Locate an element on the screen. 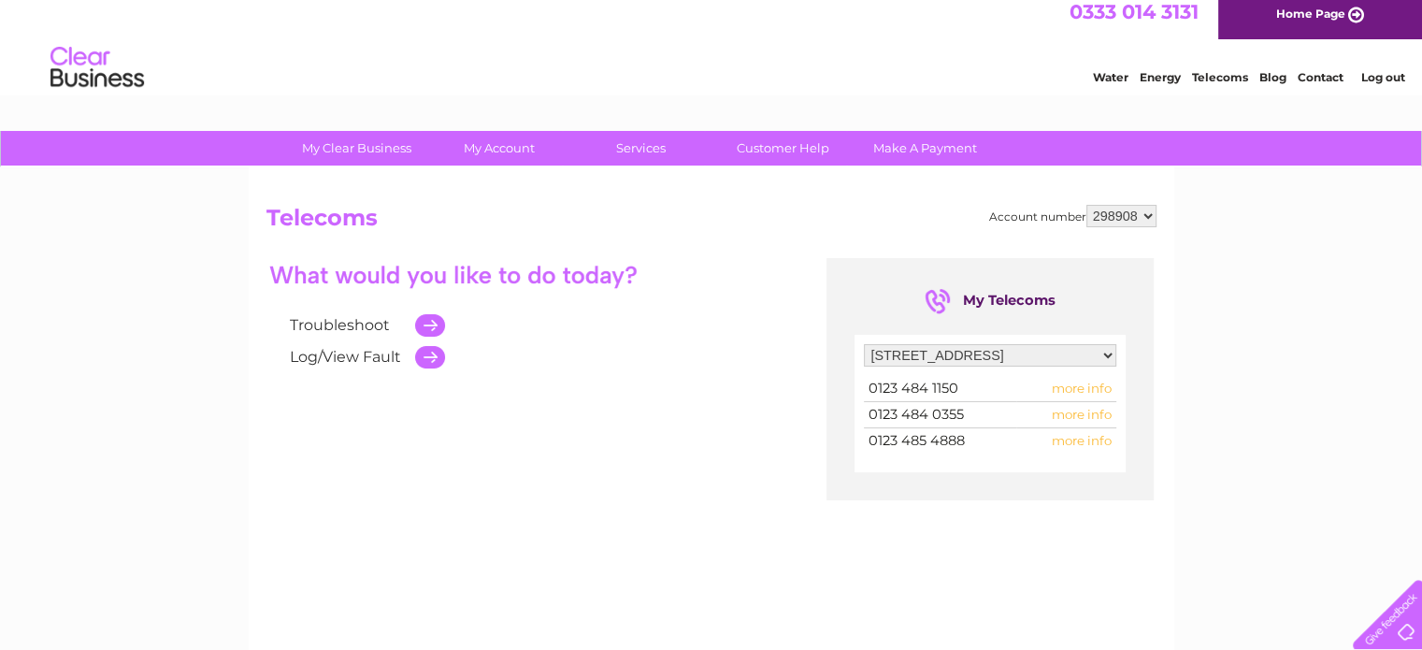 The width and height of the screenshot is (1422, 650). a: Customer Help is located at coordinates (783, 148).